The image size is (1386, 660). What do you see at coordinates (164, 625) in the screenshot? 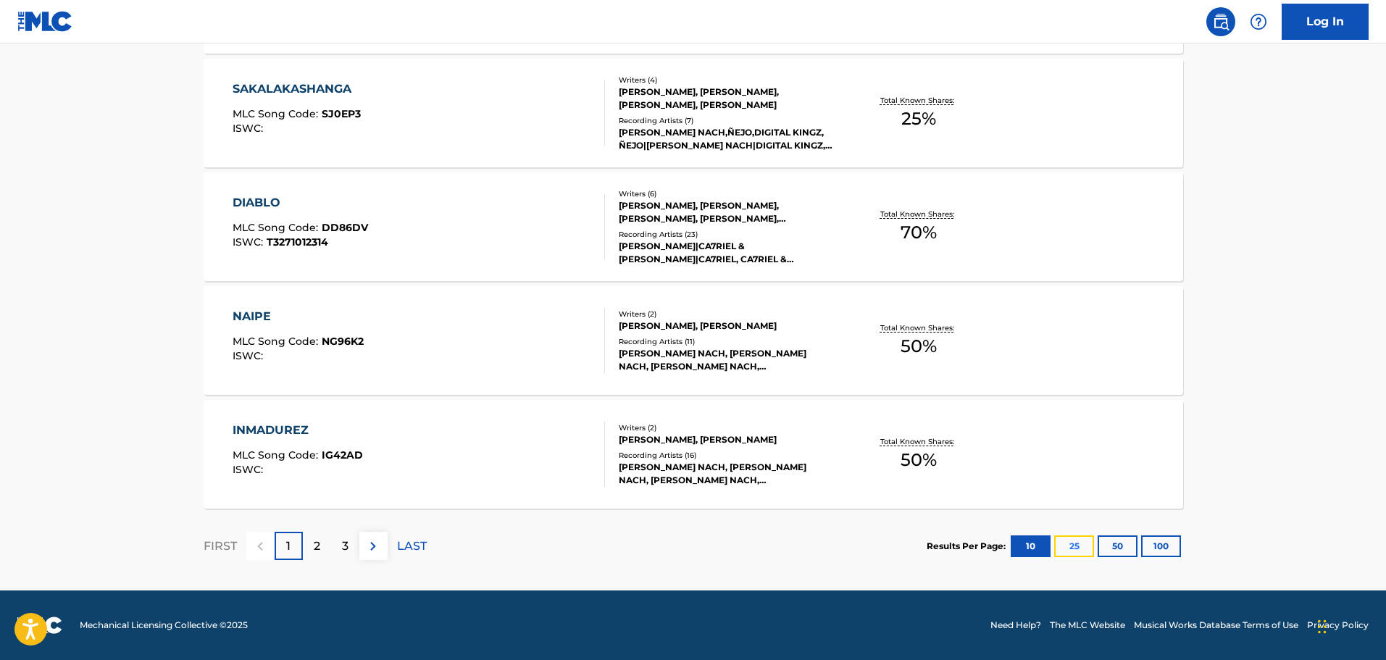
I see `span: Mechanical Licensing Collective © 2025` at bounding box center [164, 625].